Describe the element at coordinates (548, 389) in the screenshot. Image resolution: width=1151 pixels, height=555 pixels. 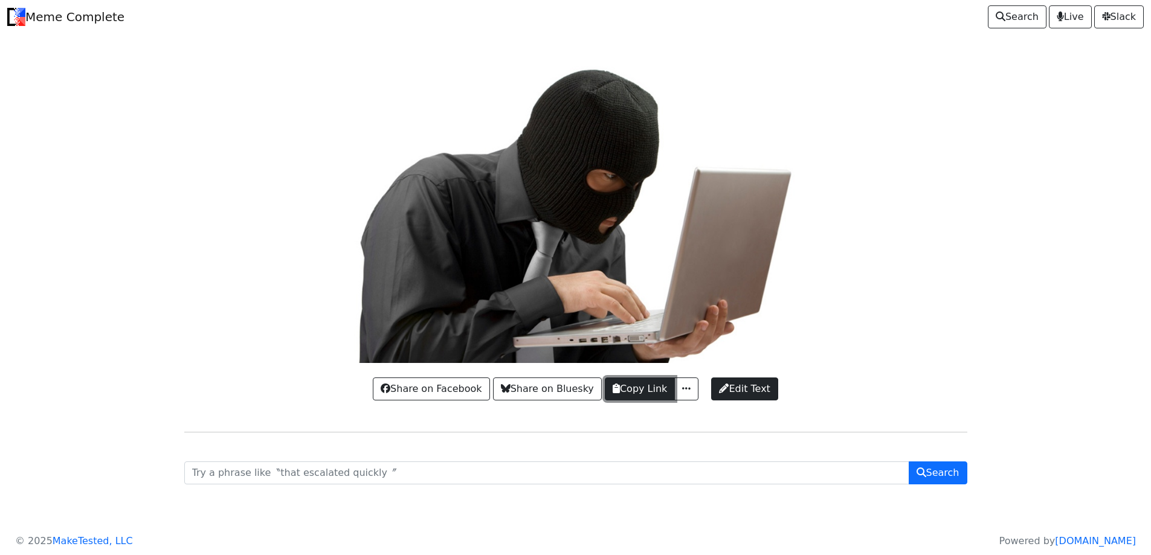
I see `a: Share on Bluesky` at that location.